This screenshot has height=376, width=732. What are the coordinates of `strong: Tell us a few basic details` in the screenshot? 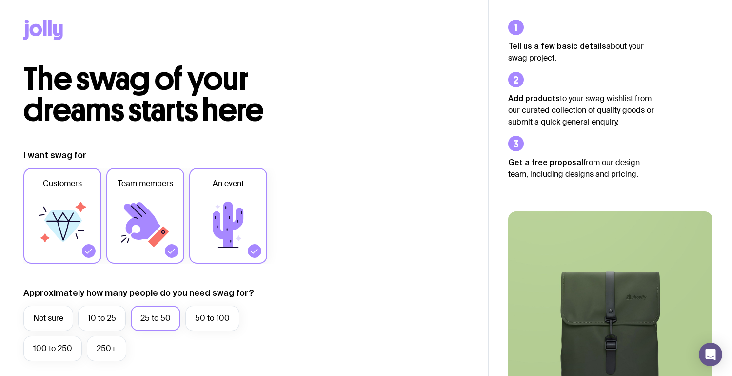 It's located at (557, 46).